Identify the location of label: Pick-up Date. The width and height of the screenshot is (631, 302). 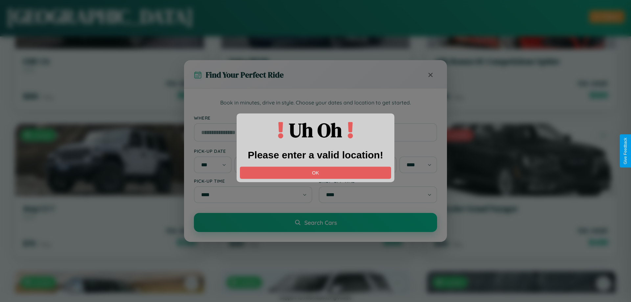
(253, 151).